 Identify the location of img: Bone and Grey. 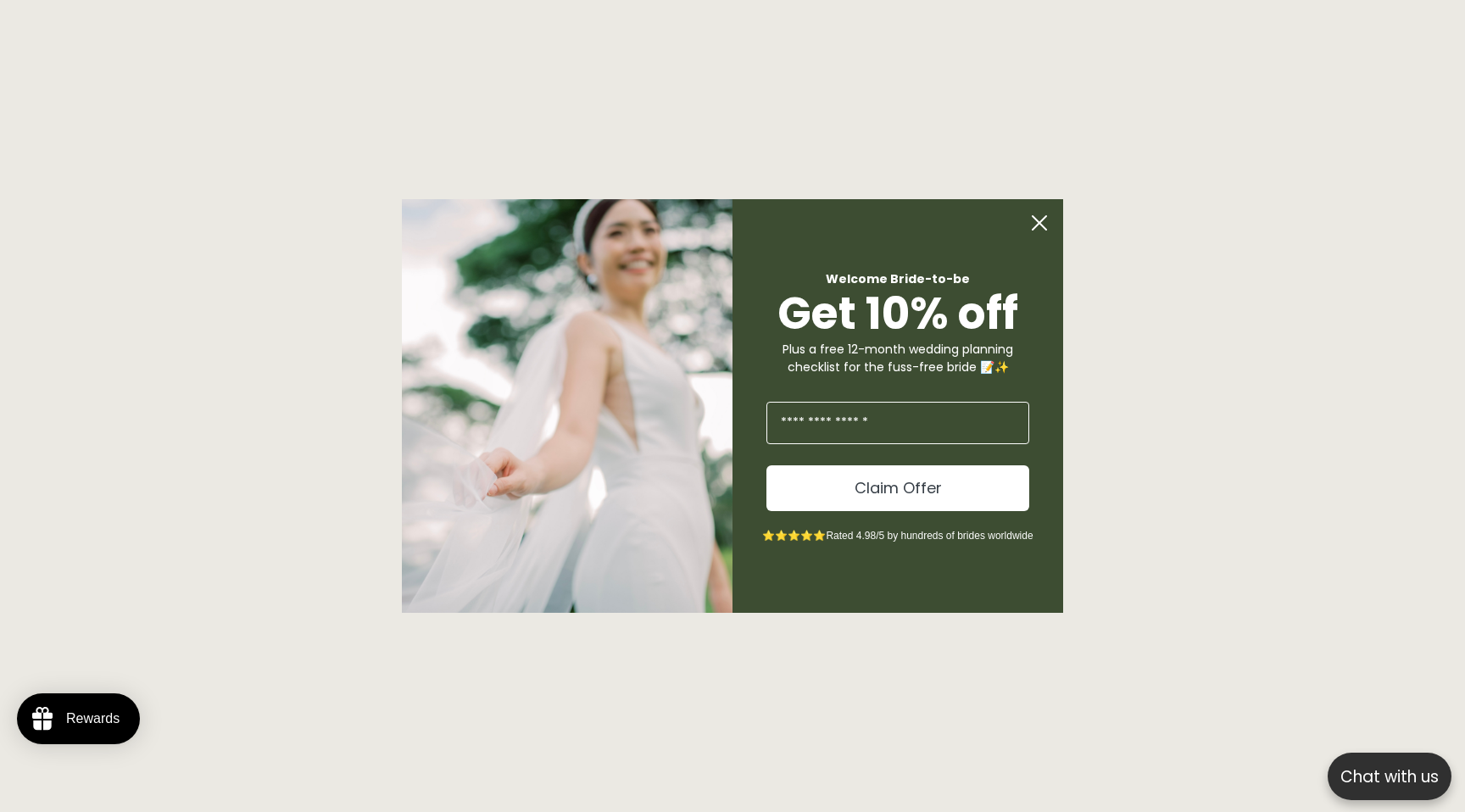
(567, 406).